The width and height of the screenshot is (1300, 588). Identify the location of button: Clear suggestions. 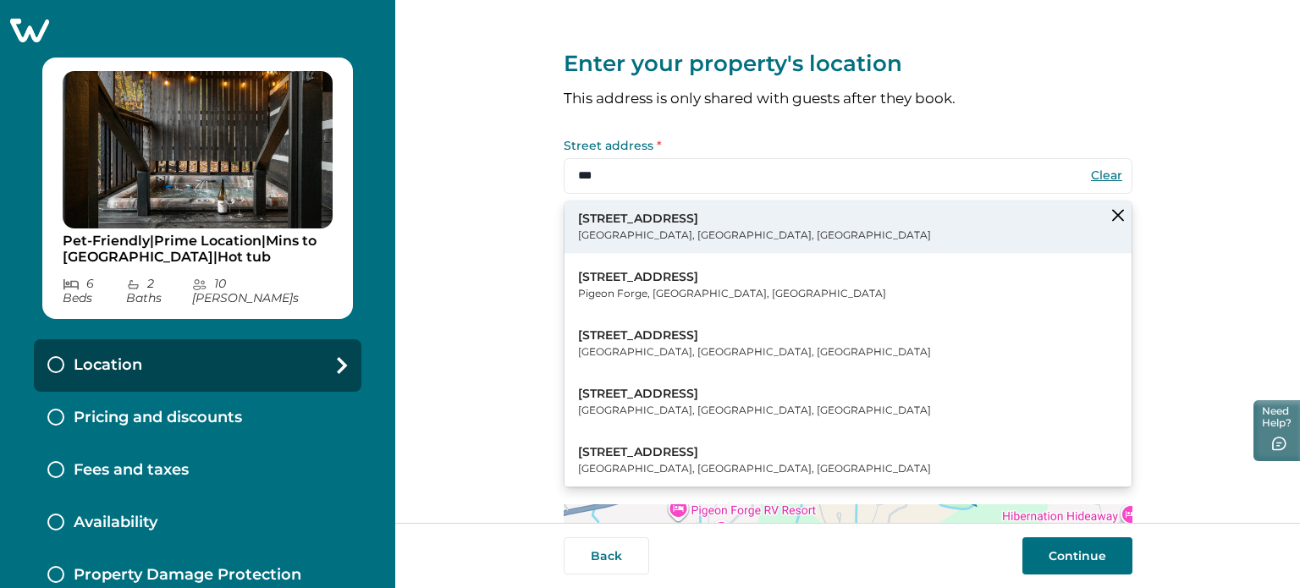
(1118, 215).